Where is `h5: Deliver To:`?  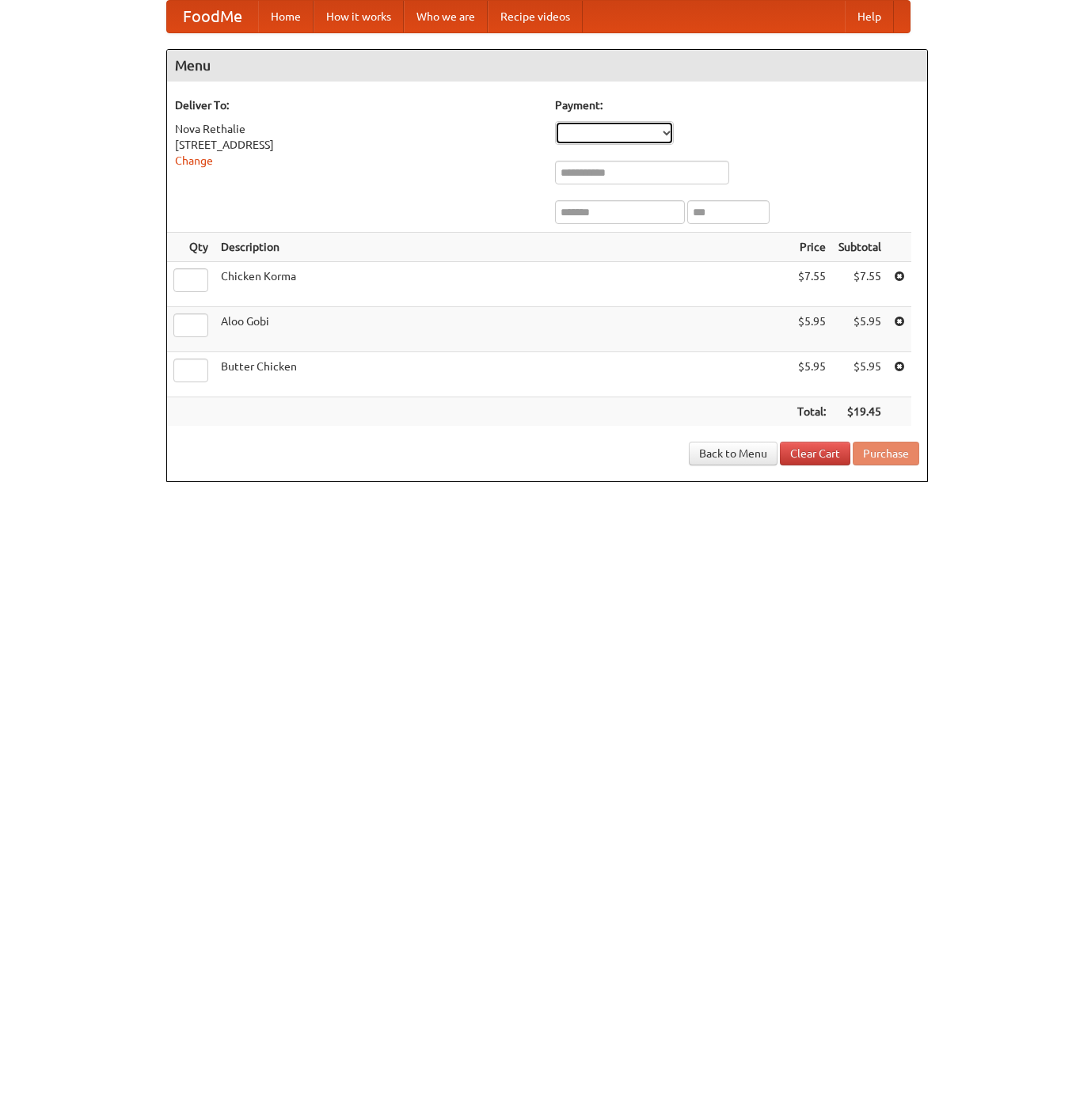
h5: Deliver To: is located at coordinates (357, 105).